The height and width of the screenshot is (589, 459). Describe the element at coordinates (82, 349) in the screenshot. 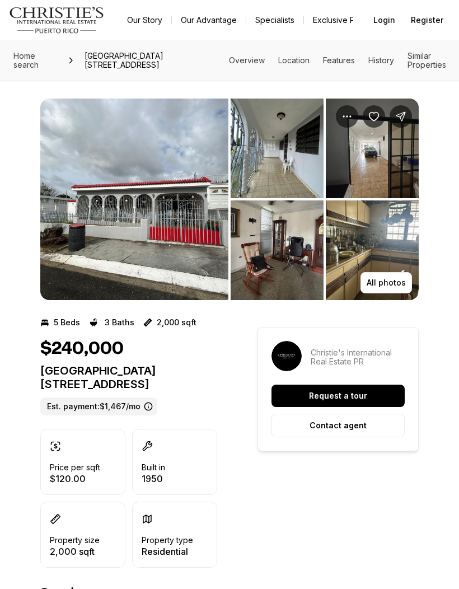

I see `h1: $240,000` at that location.